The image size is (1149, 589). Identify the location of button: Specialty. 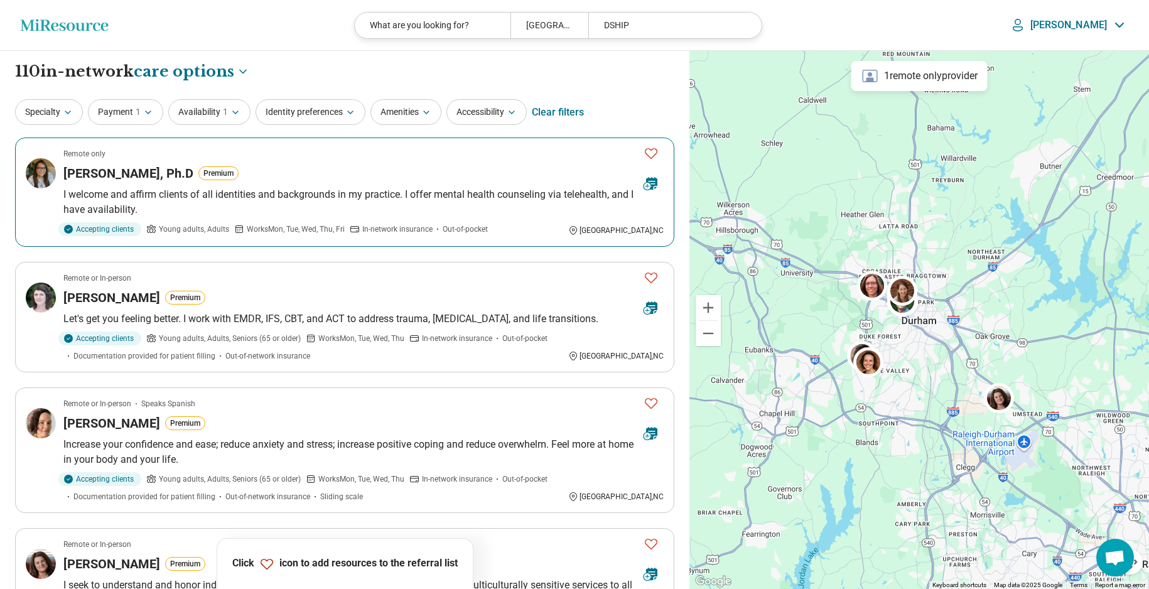
(49, 112).